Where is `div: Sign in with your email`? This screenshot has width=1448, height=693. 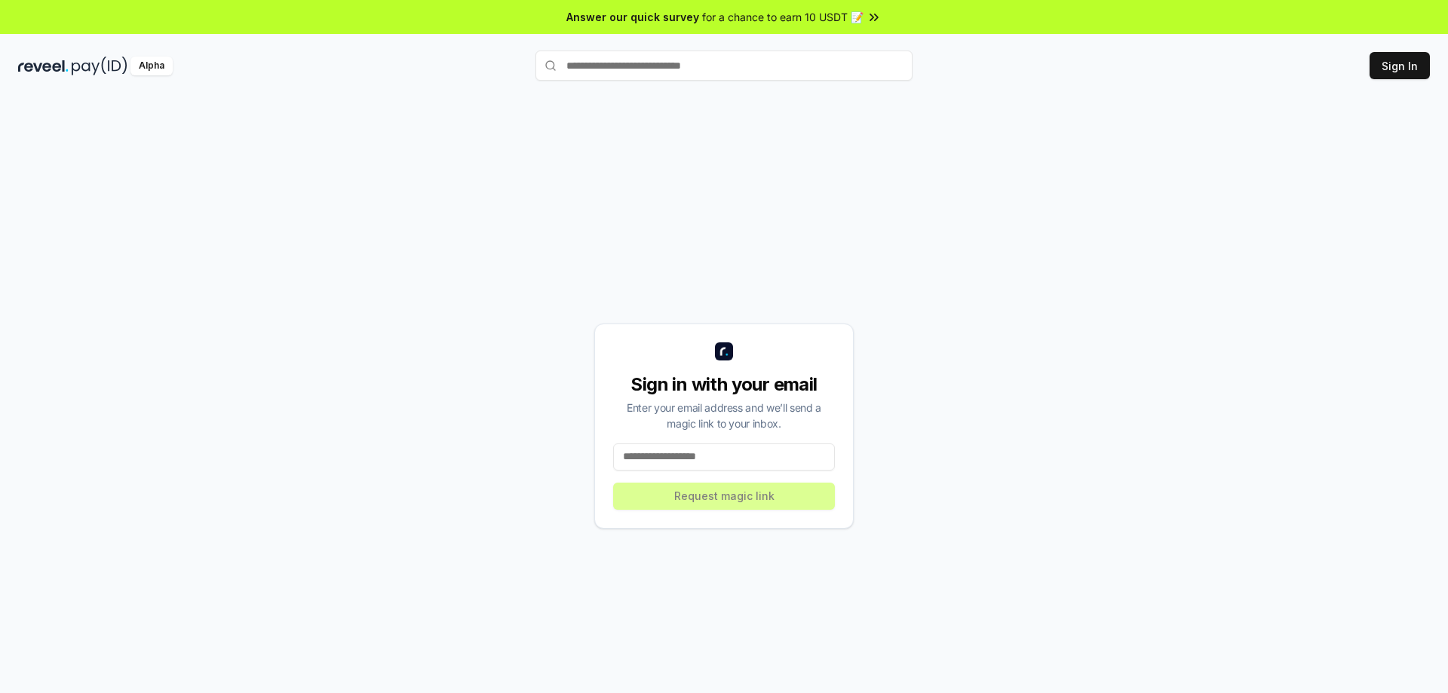 div: Sign in with your email is located at coordinates (724, 385).